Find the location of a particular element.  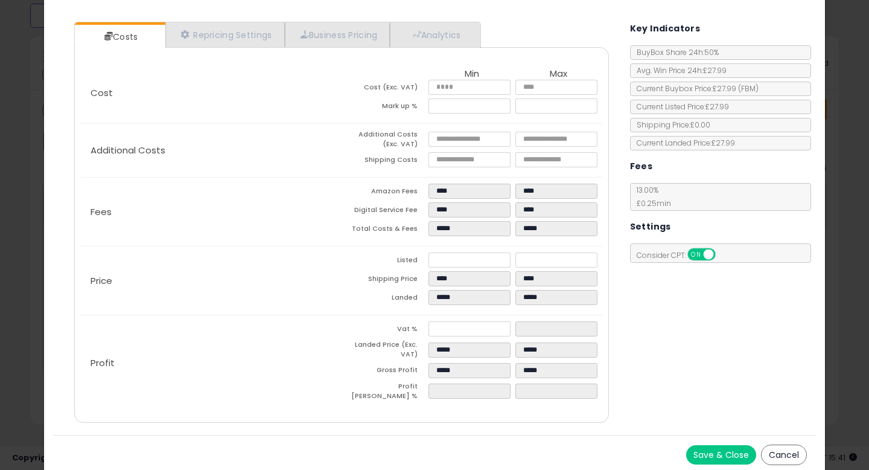

td: Amazon Fees is located at coordinates (385, 193).